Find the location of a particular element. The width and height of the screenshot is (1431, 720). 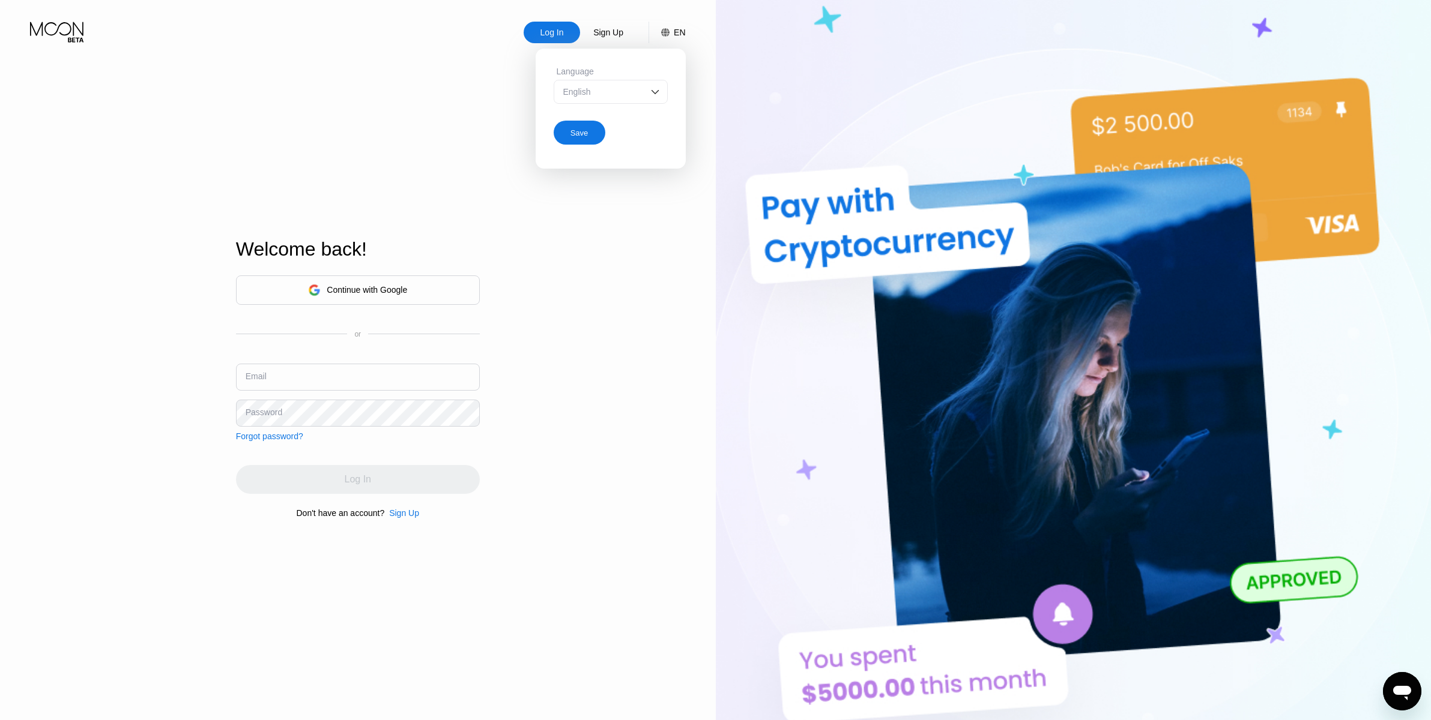

div: Forgot password? is located at coordinates (270, 436).